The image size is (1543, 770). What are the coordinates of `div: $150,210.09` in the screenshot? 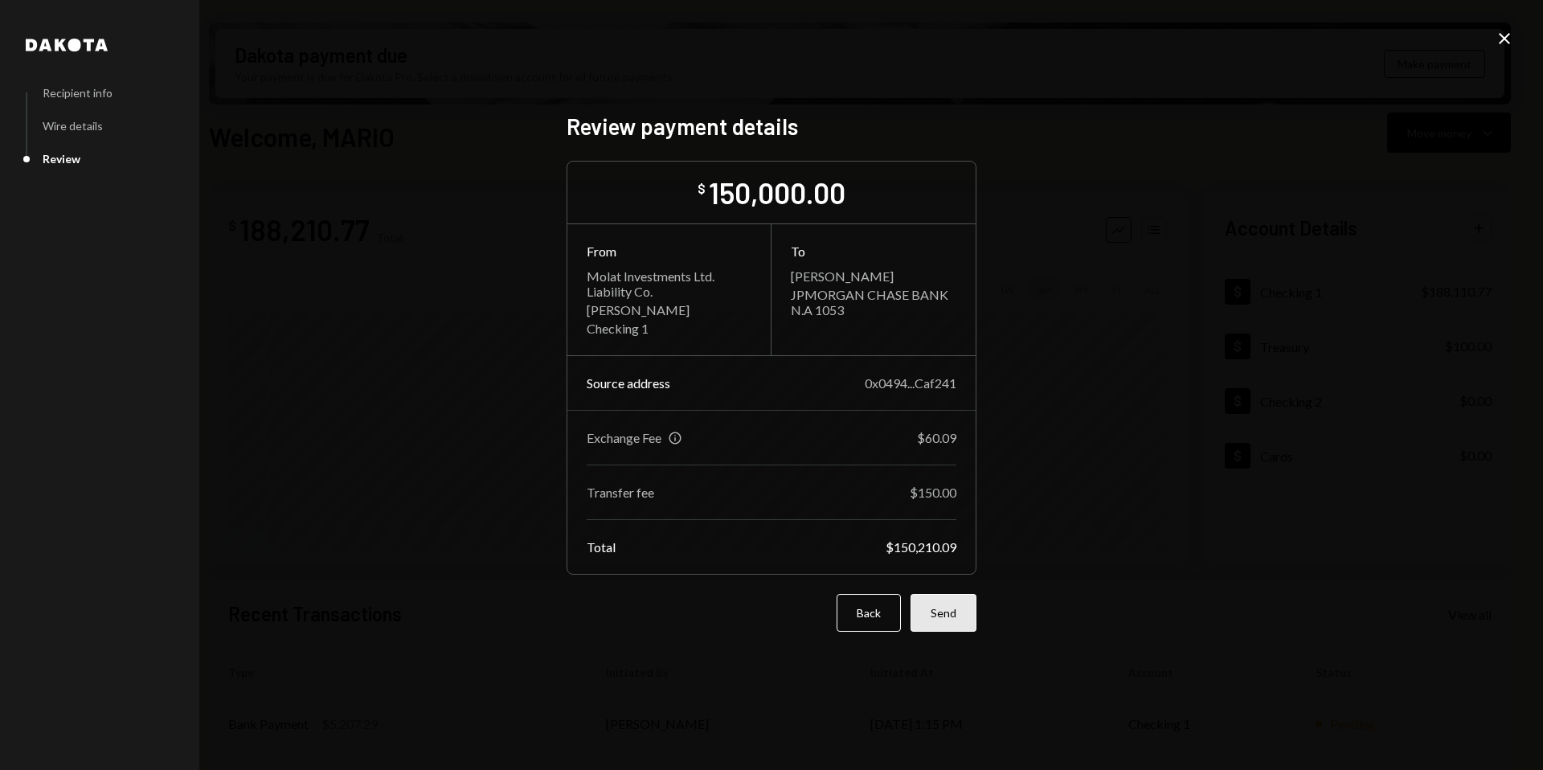 It's located at (921, 546).